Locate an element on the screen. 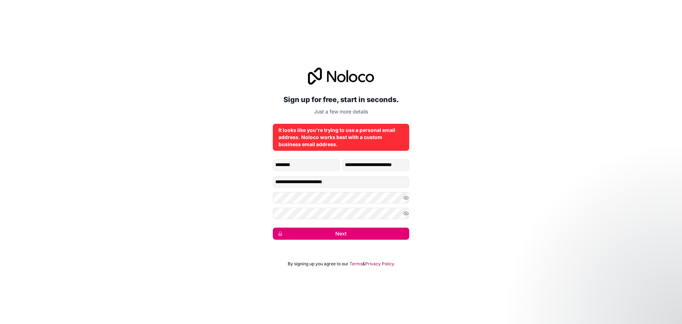 This screenshot has height=324, width=682. input: Email address is located at coordinates (341, 182).